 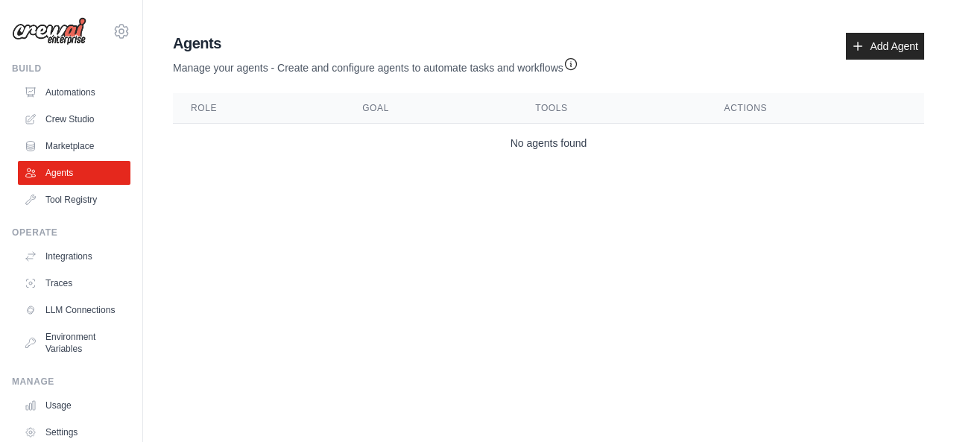 What do you see at coordinates (548, 143) in the screenshot?
I see `td: No agents found` at bounding box center [548, 143].